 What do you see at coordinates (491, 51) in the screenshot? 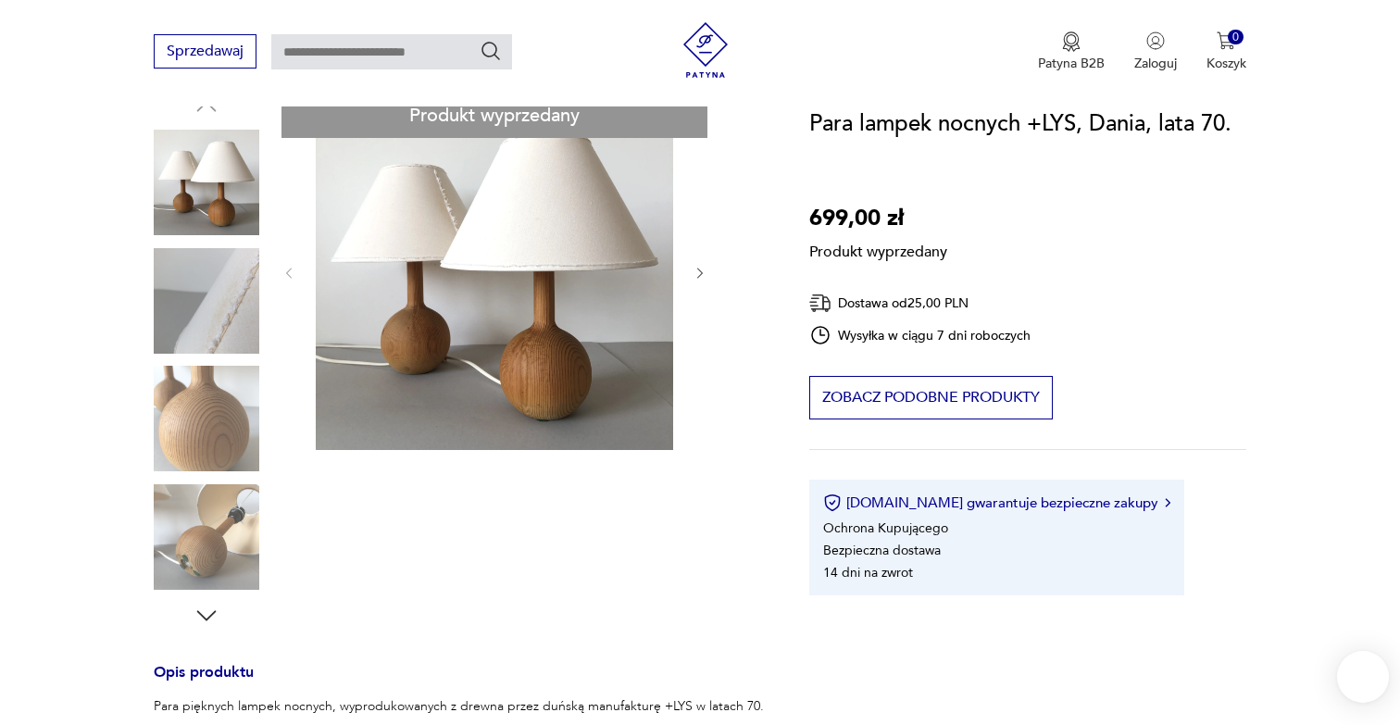
I see `button: Szukaj` at bounding box center [491, 51].